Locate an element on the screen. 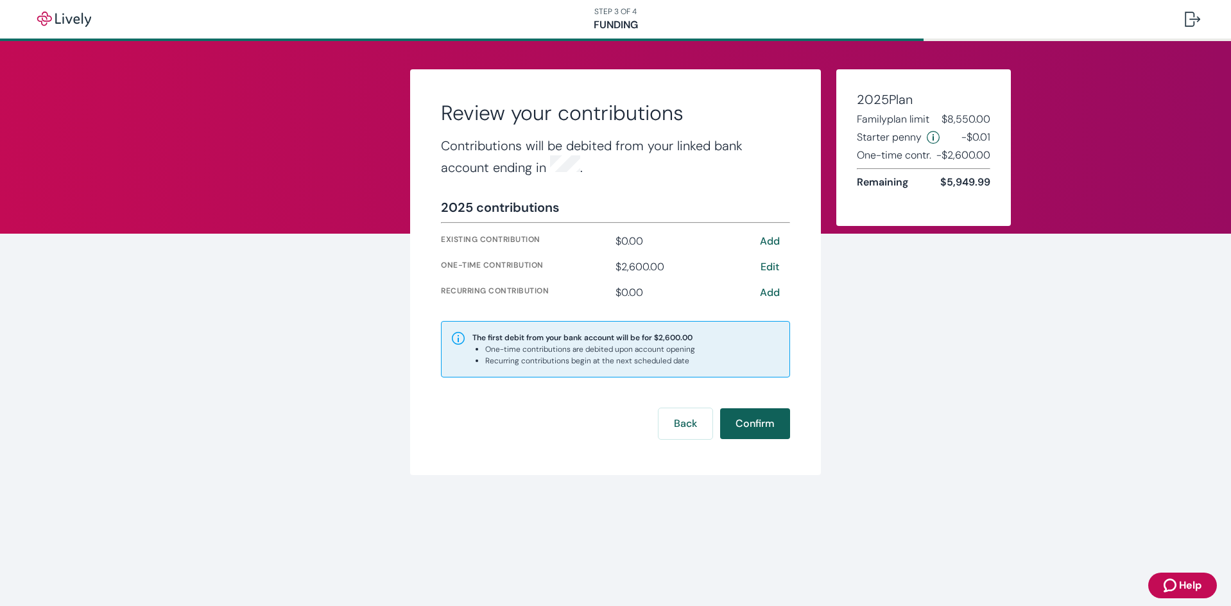 The width and height of the screenshot is (1231, 606). button: Edit is located at coordinates (769, 267).